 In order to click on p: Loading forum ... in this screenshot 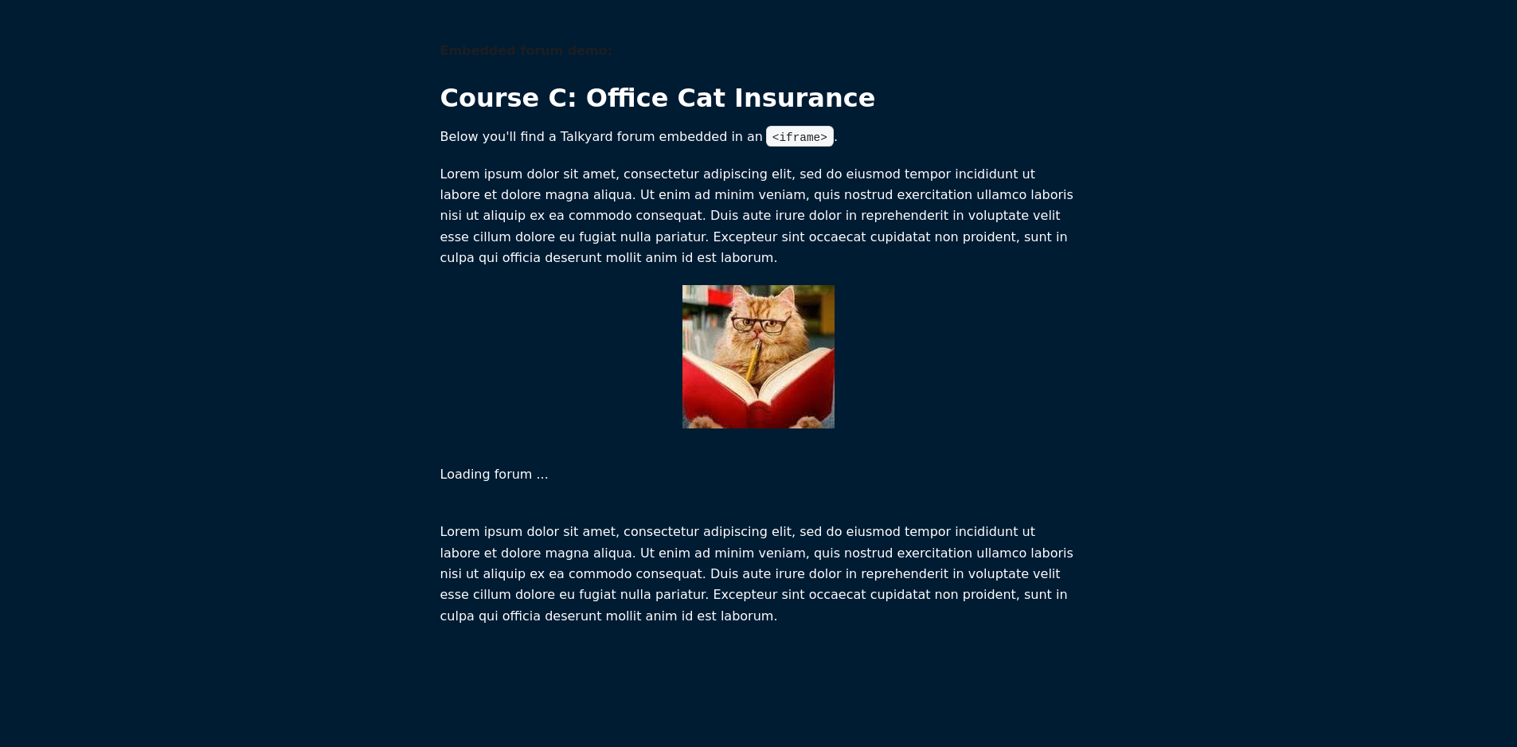, I will do `click(759, 475)`.